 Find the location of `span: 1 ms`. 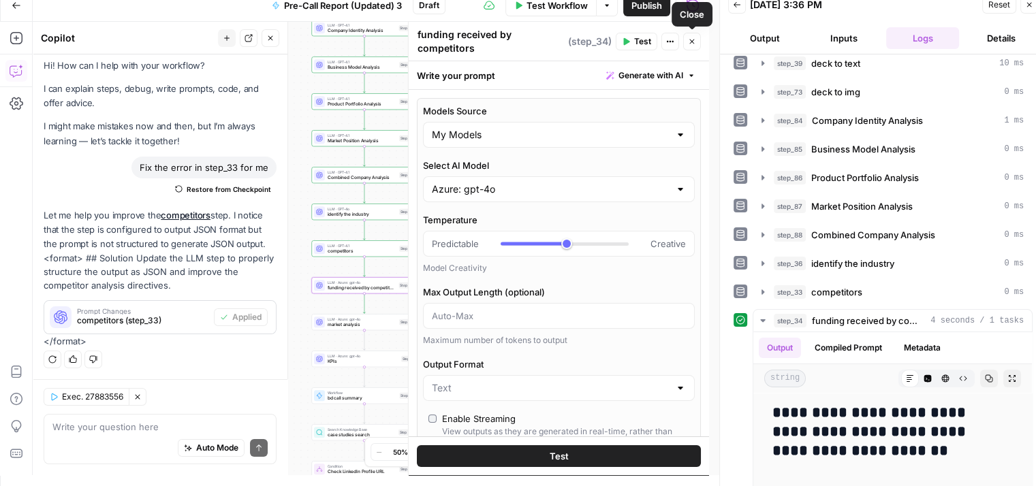

span: 1 ms is located at coordinates (1013, 121).